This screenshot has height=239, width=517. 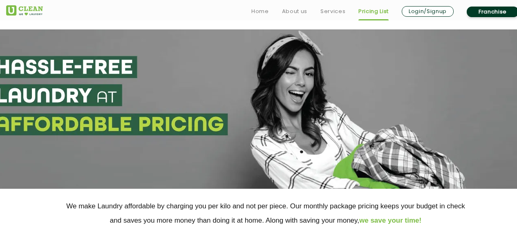 What do you see at coordinates (333, 11) in the screenshot?
I see `a: Services` at bounding box center [333, 11].